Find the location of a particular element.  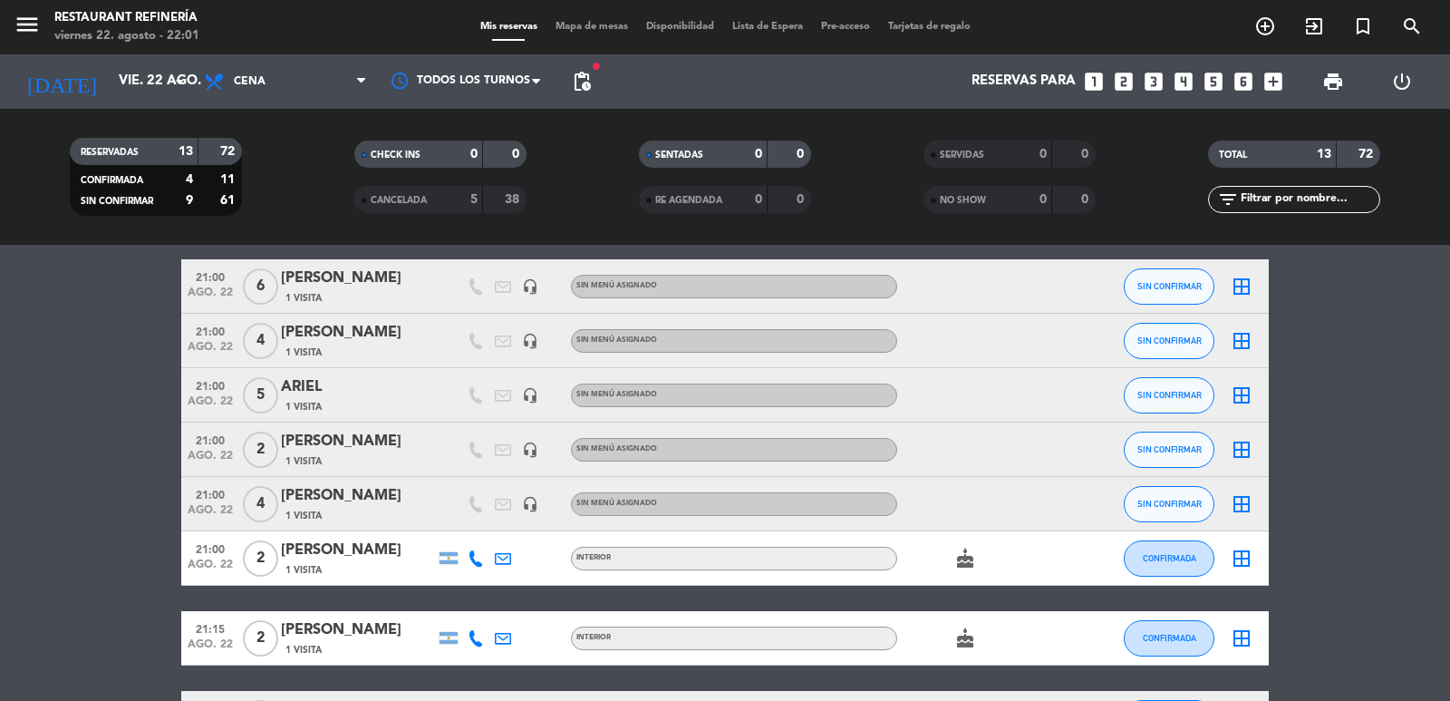

i: looks_5 is located at coordinates (1214, 82).